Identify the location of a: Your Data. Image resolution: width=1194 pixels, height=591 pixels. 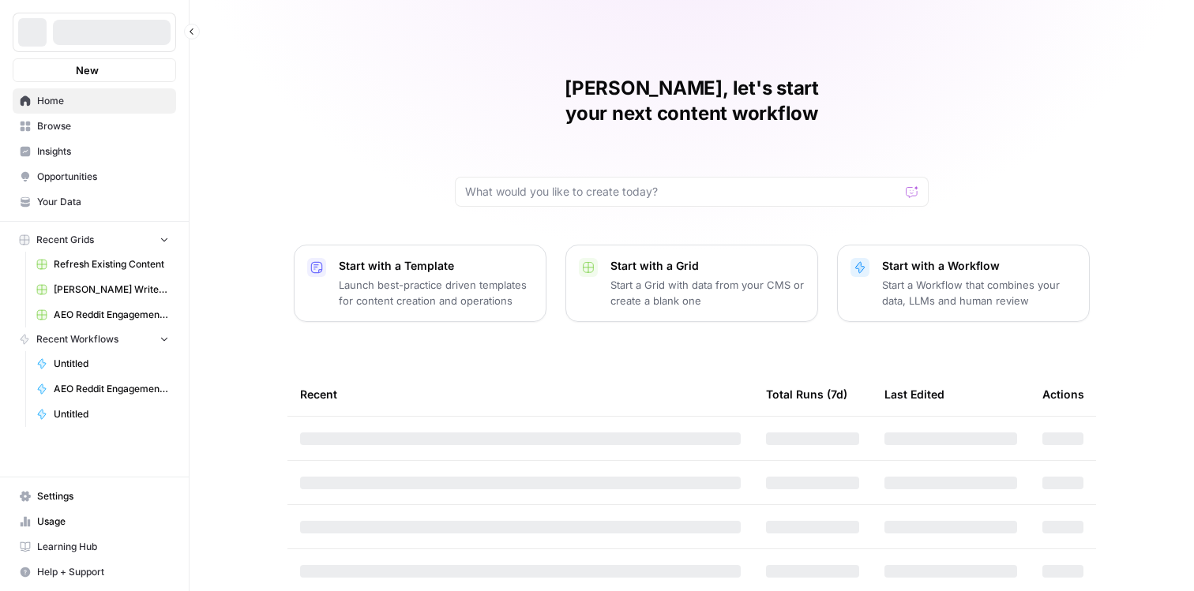
(94, 202).